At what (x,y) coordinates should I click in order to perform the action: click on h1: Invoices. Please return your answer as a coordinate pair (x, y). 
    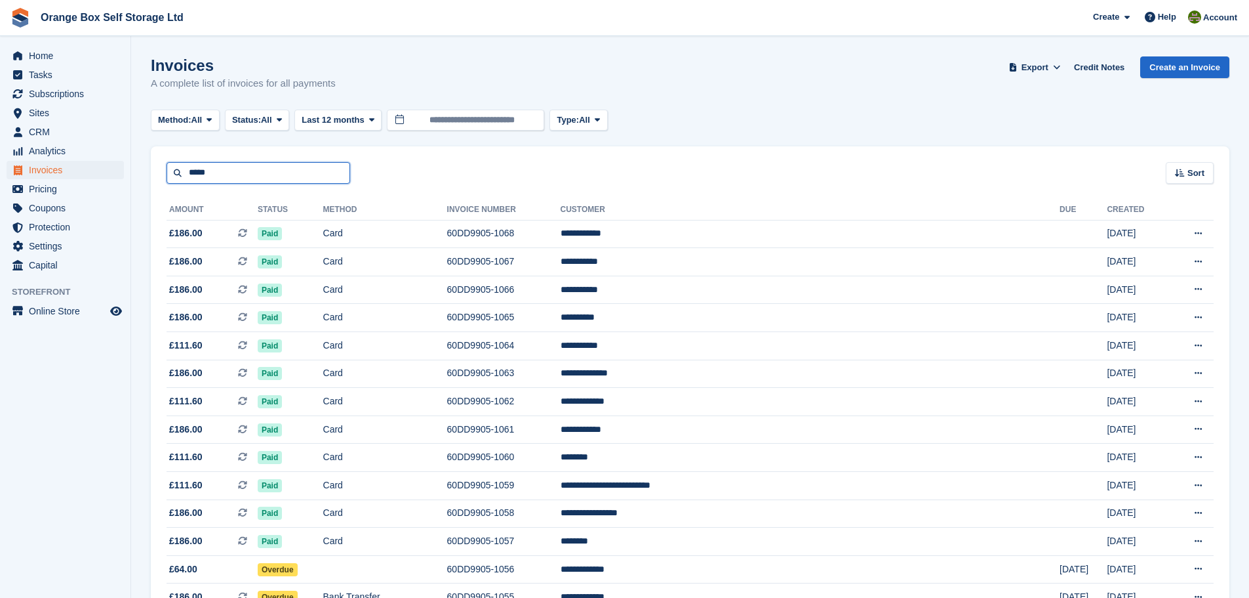
    Looking at the image, I should click on (243, 65).